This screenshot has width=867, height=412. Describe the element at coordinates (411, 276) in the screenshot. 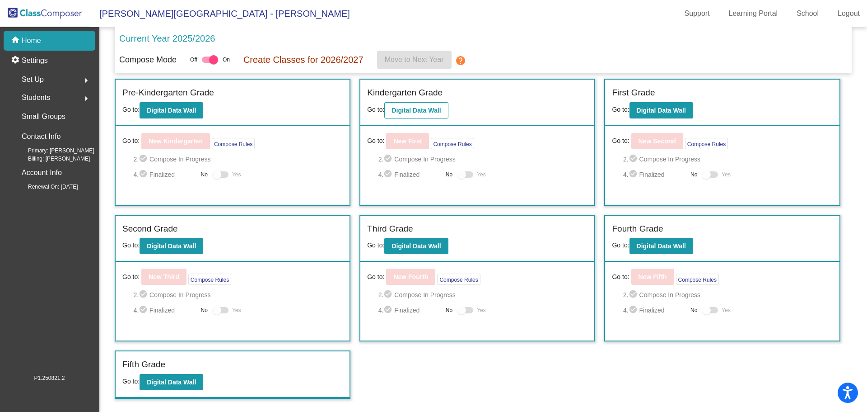

I see `b: New Fourth` at that location.